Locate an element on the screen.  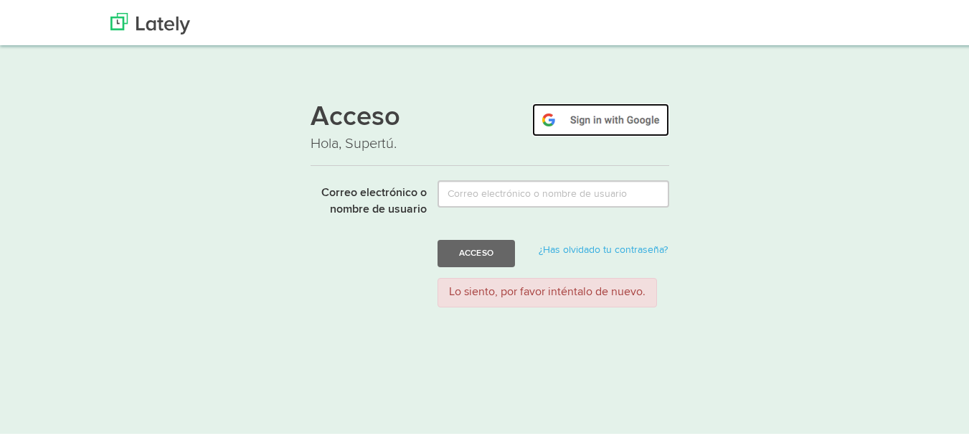
img: Últimamente is located at coordinates (150, 22).